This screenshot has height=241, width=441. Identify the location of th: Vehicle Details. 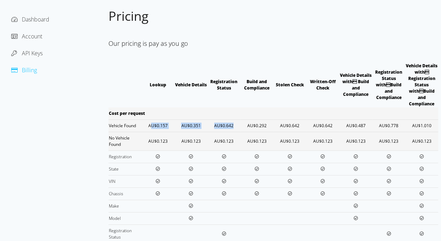
(191, 85).